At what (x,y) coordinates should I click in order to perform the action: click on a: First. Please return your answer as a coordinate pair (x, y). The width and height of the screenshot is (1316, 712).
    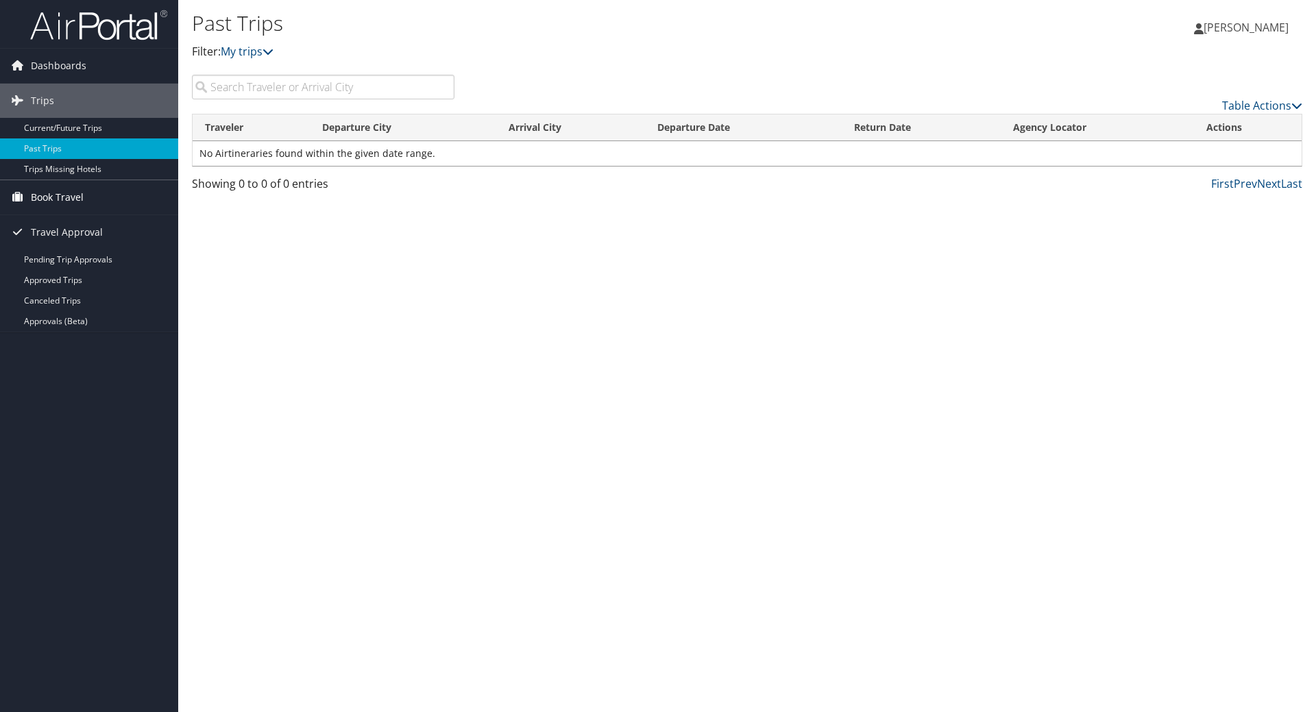
    Looking at the image, I should click on (1222, 184).